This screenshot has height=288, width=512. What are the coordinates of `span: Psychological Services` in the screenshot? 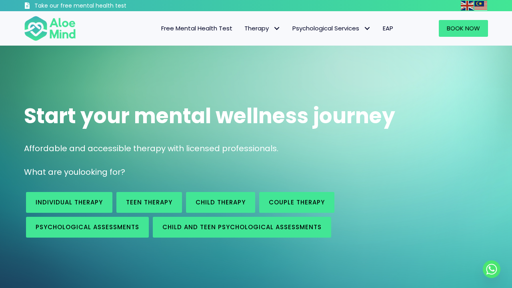 It's located at (332, 28).